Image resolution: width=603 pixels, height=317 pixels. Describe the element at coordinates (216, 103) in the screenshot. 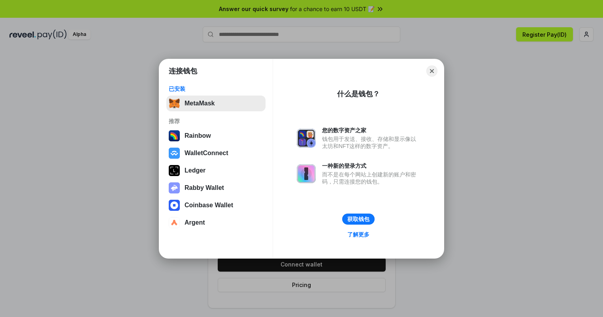

I see `button: MetaMask` at that location.